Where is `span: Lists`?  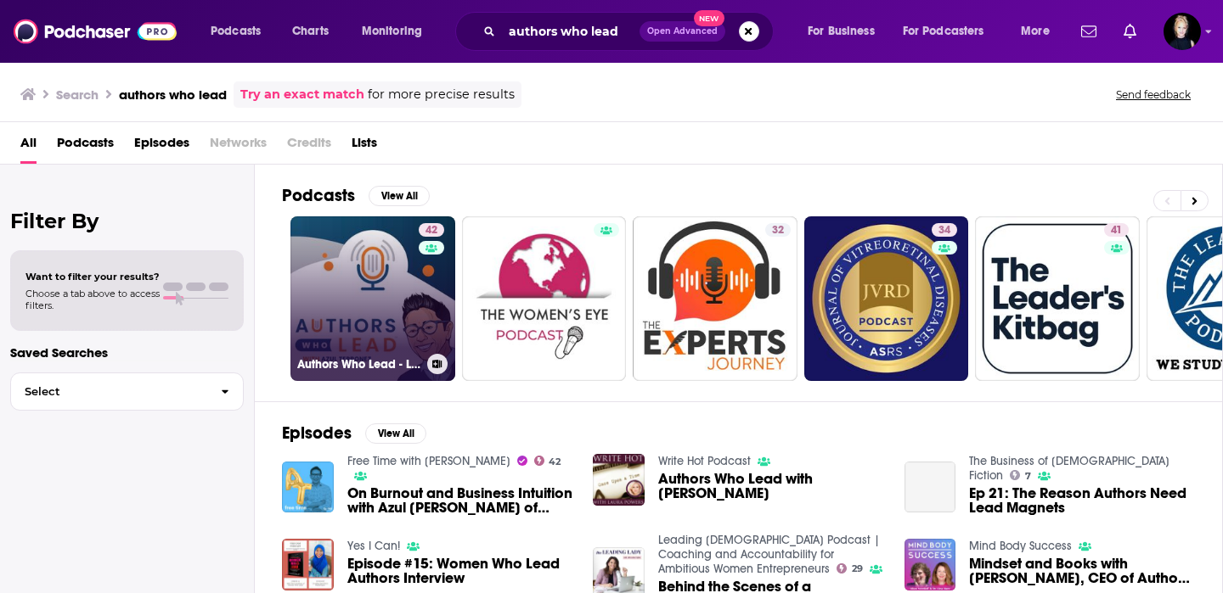
span: Lists is located at coordinates (364, 146).